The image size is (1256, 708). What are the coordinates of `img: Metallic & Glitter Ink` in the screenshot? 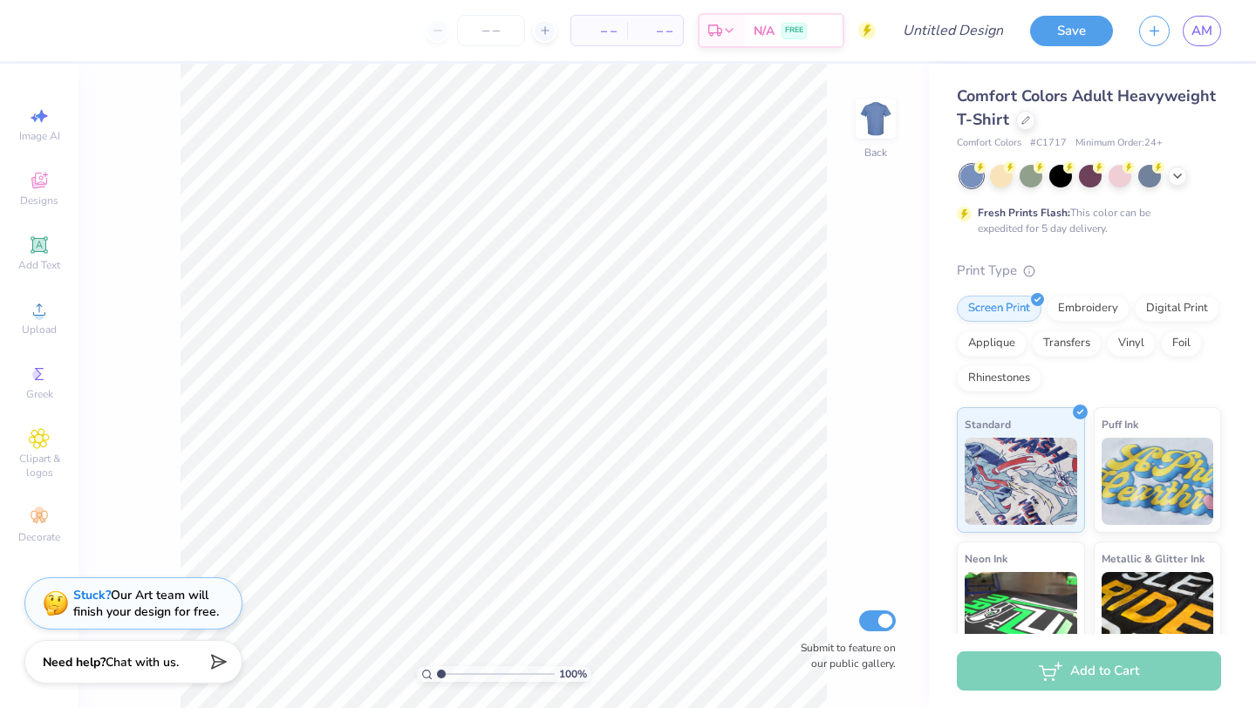 It's located at (1157, 616).